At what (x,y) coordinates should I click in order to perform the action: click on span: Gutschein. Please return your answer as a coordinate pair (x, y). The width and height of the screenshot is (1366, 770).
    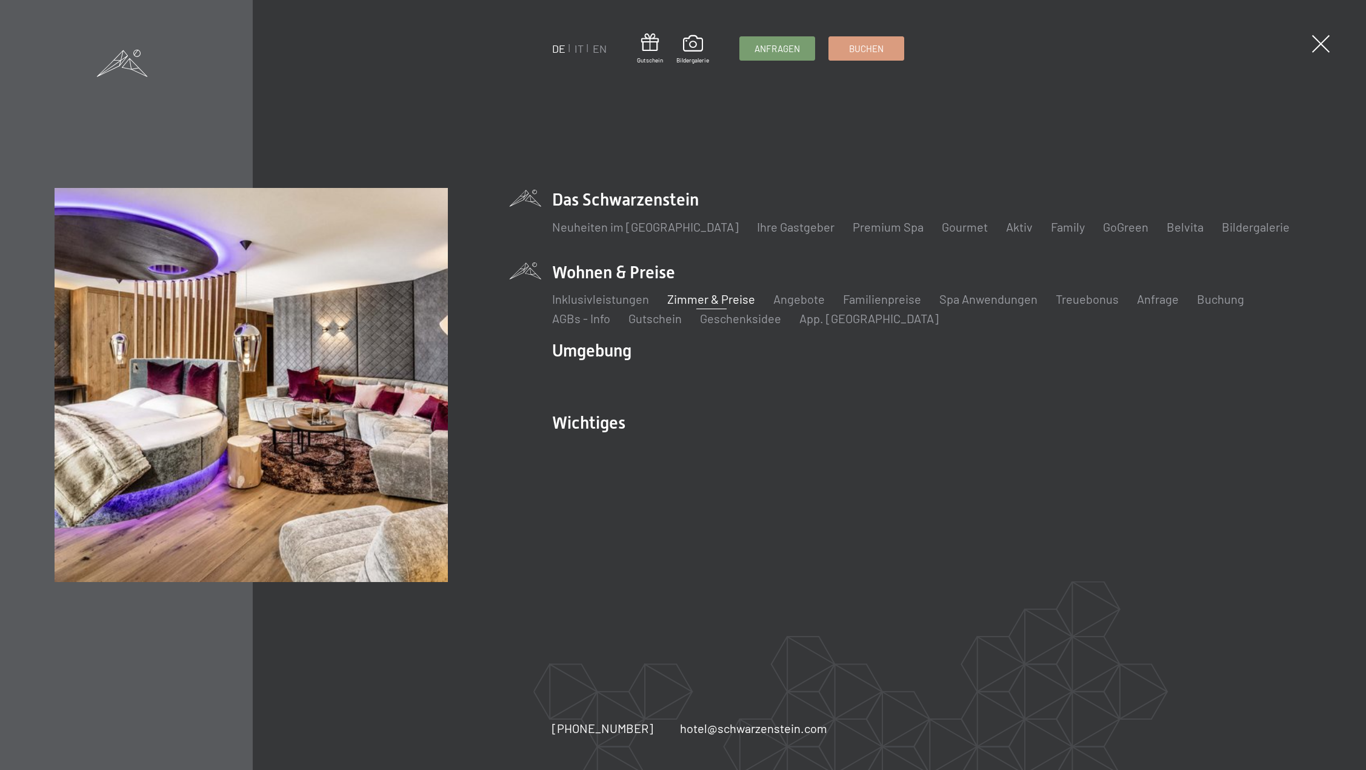
    Looking at the image, I should click on (650, 60).